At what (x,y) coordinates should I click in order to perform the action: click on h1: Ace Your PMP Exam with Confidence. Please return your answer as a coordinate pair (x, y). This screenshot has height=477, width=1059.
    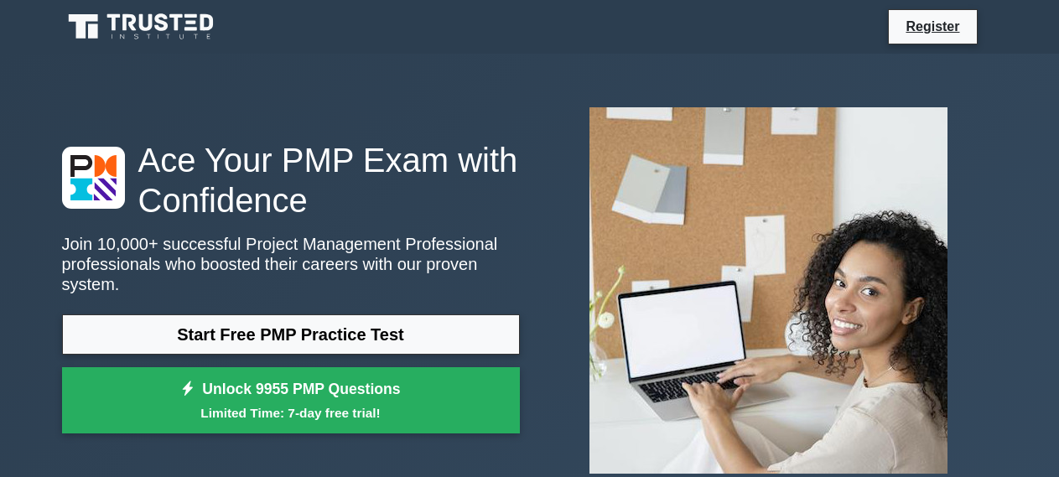
    Looking at the image, I should click on (291, 180).